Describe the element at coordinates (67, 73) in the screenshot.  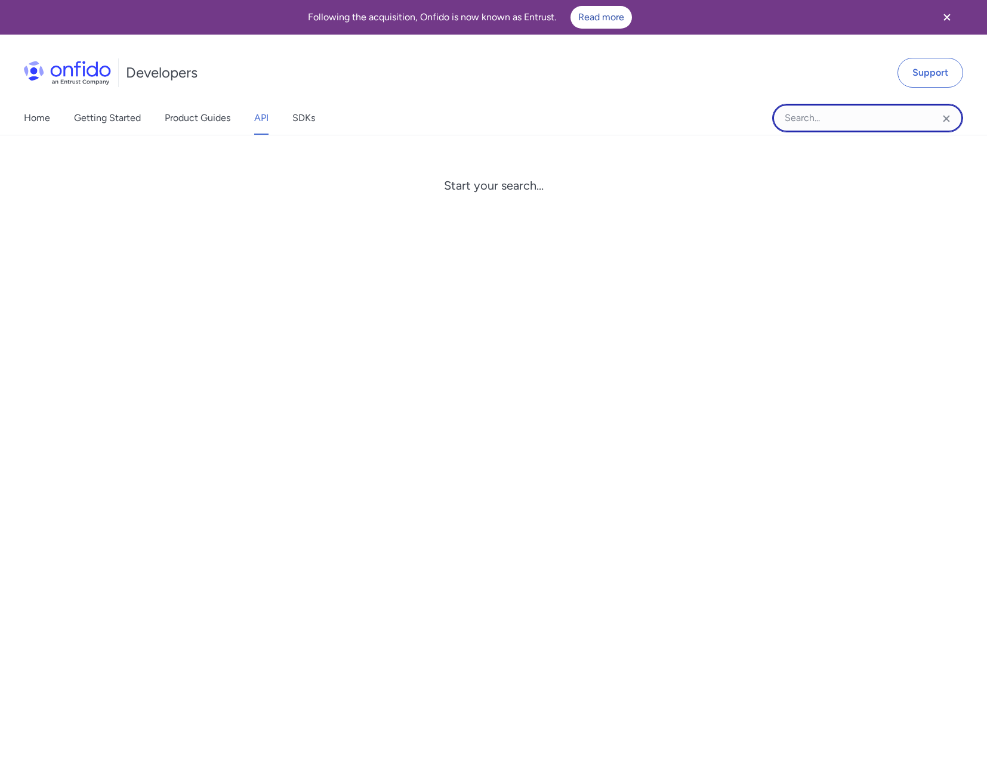
I see `img: Onfido Logo` at that location.